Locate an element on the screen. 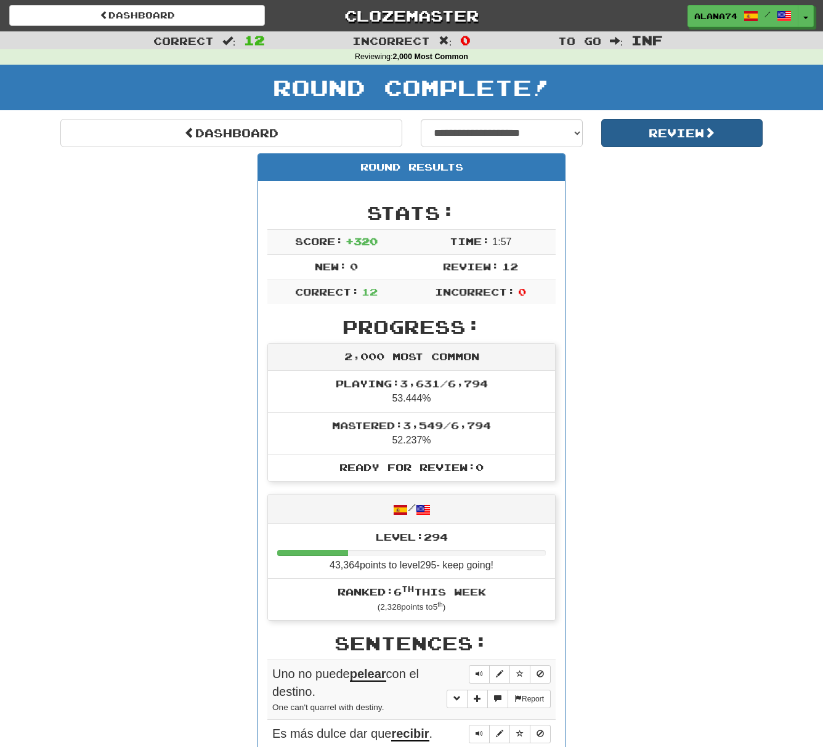 This screenshot has width=823, height=747. a: Alana74 / is located at coordinates (743, 16).